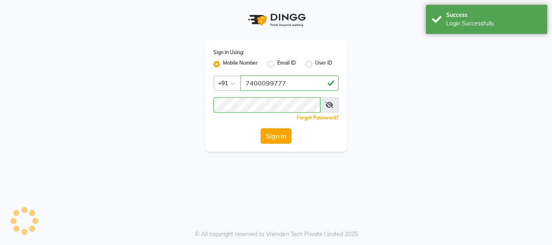 The width and height of the screenshot is (552, 245). What do you see at coordinates (276, 136) in the screenshot?
I see `button: Sign In` at bounding box center [276, 136].